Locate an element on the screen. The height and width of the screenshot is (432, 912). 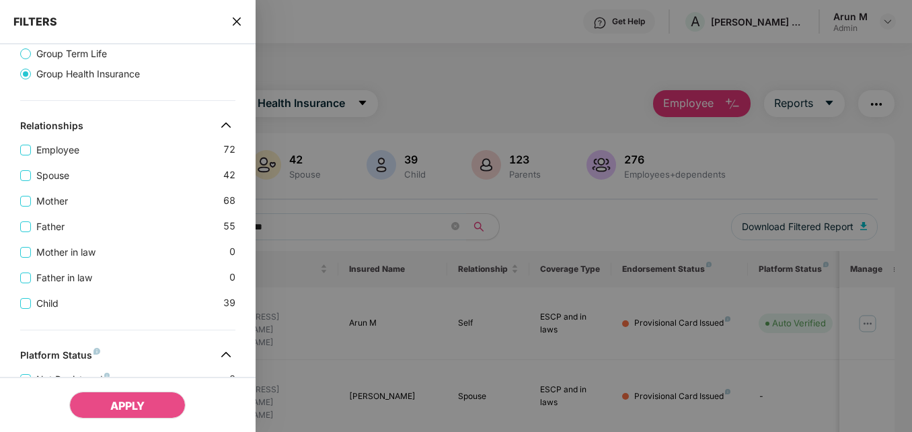
span: APPLY is located at coordinates (127, 406).